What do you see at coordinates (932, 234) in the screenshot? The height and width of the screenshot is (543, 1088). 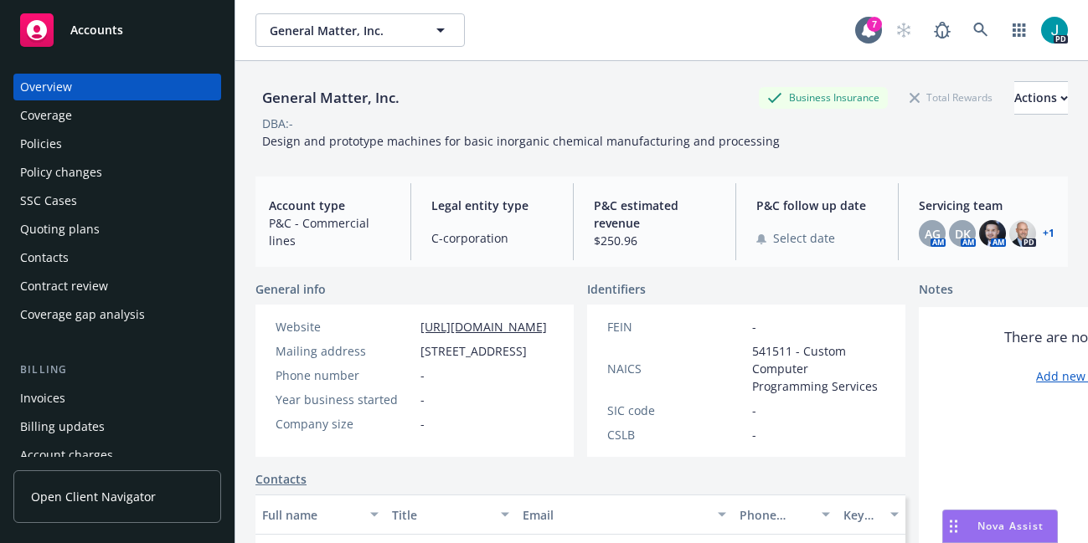 I see `span: AG` at bounding box center [932, 234].